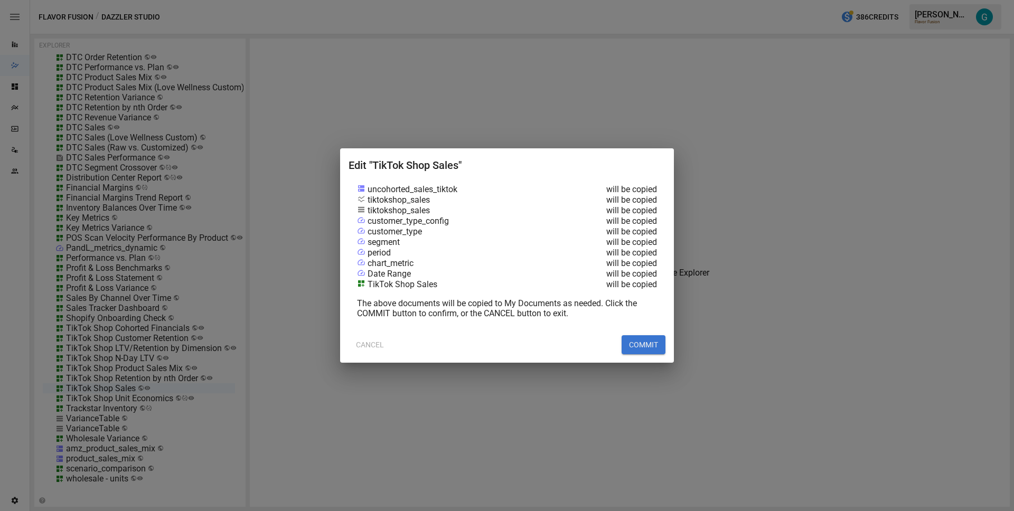 Image resolution: width=1014 pixels, height=511 pixels. I want to click on div: chart_metric, so click(390, 264).